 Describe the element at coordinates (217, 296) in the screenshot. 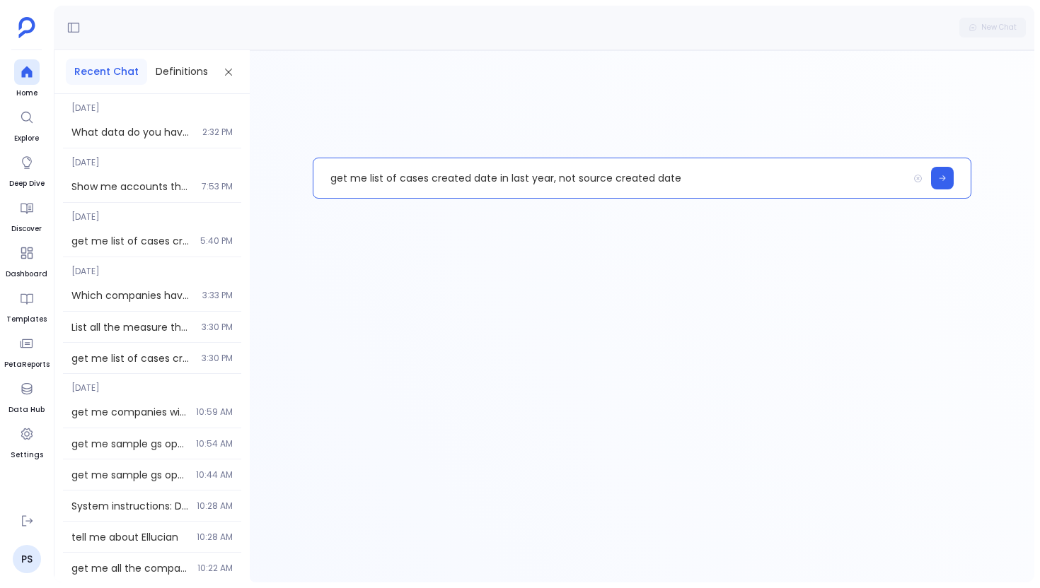

I see `span: 3:33 PM` at that location.